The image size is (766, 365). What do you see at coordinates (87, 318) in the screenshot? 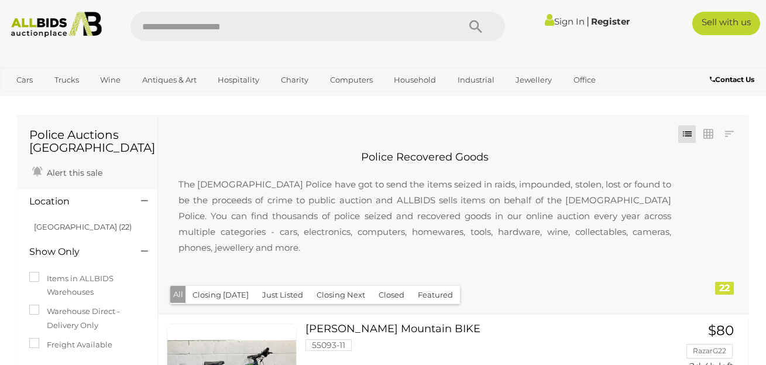
I see `label: Warehouse Direct - Delivery Only` at bounding box center [87, 318].